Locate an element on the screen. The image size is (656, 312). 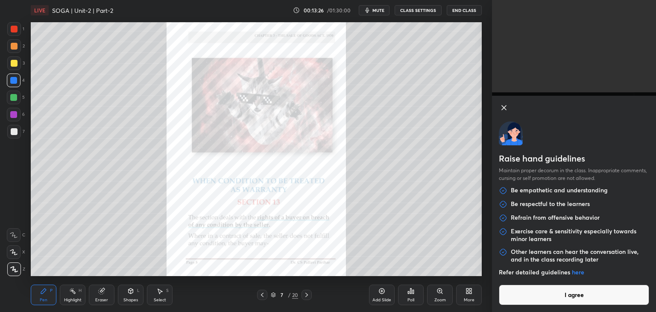
span: mute is located at coordinates (378, 10).